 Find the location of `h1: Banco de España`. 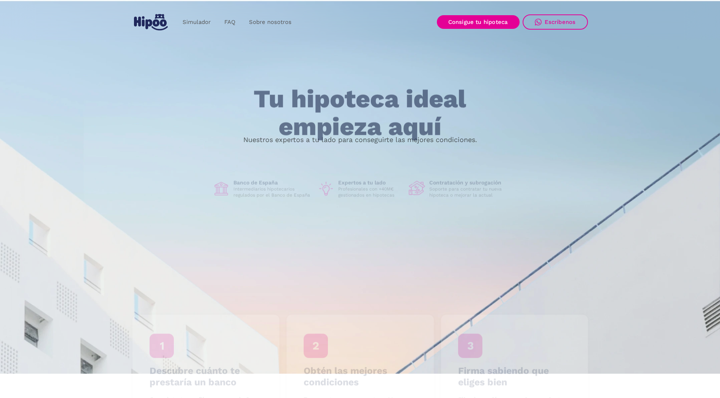

h1: Banco de España is located at coordinates (272, 182).